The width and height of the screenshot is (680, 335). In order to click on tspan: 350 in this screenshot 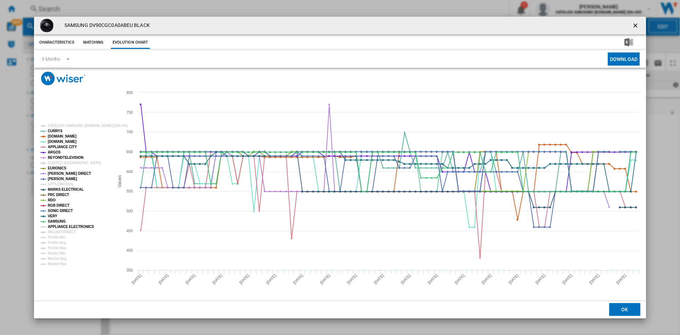, I will do `click(130, 270)`.